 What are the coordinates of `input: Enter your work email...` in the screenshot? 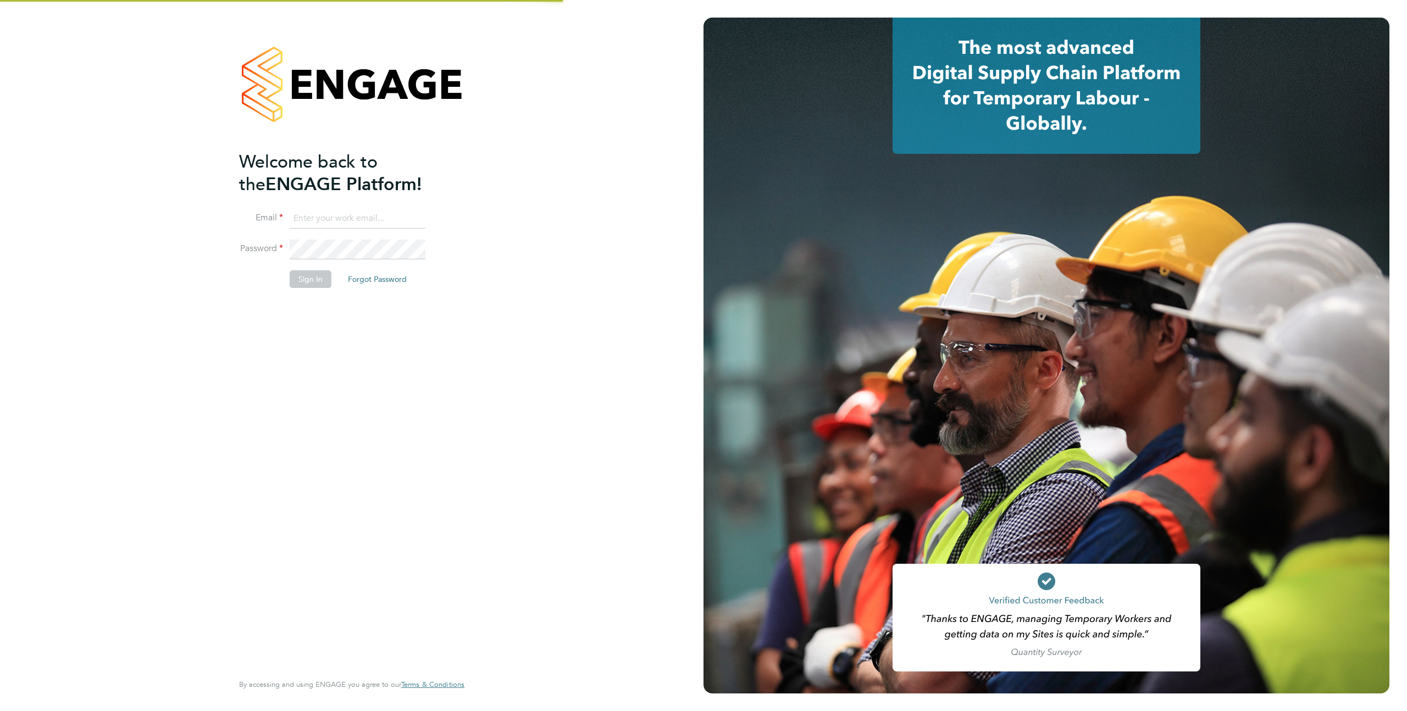 It's located at (357, 219).